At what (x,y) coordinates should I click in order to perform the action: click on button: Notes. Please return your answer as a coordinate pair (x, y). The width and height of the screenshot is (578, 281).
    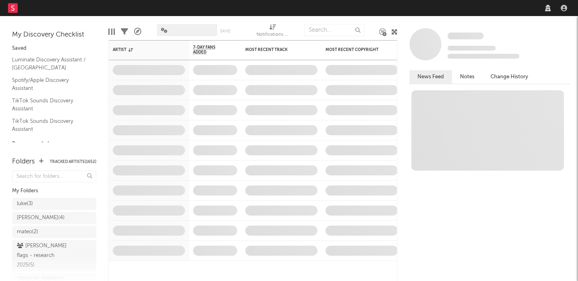
    Looking at the image, I should click on (467, 77).